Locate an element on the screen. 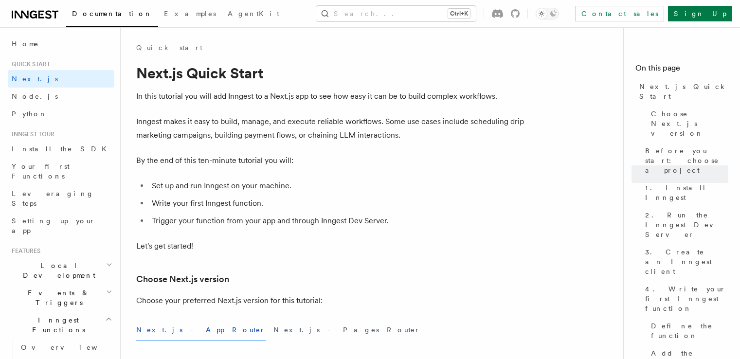 The image size is (740, 359). button: Next.js - Pages Router is located at coordinates (347, 330).